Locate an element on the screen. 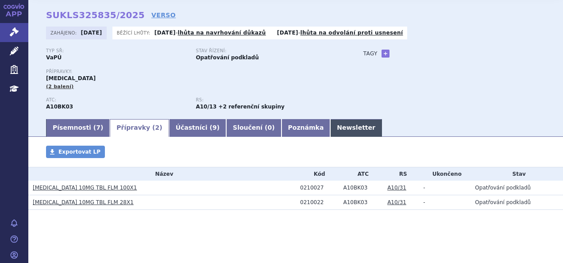  th: Název is located at coordinates (162, 174).